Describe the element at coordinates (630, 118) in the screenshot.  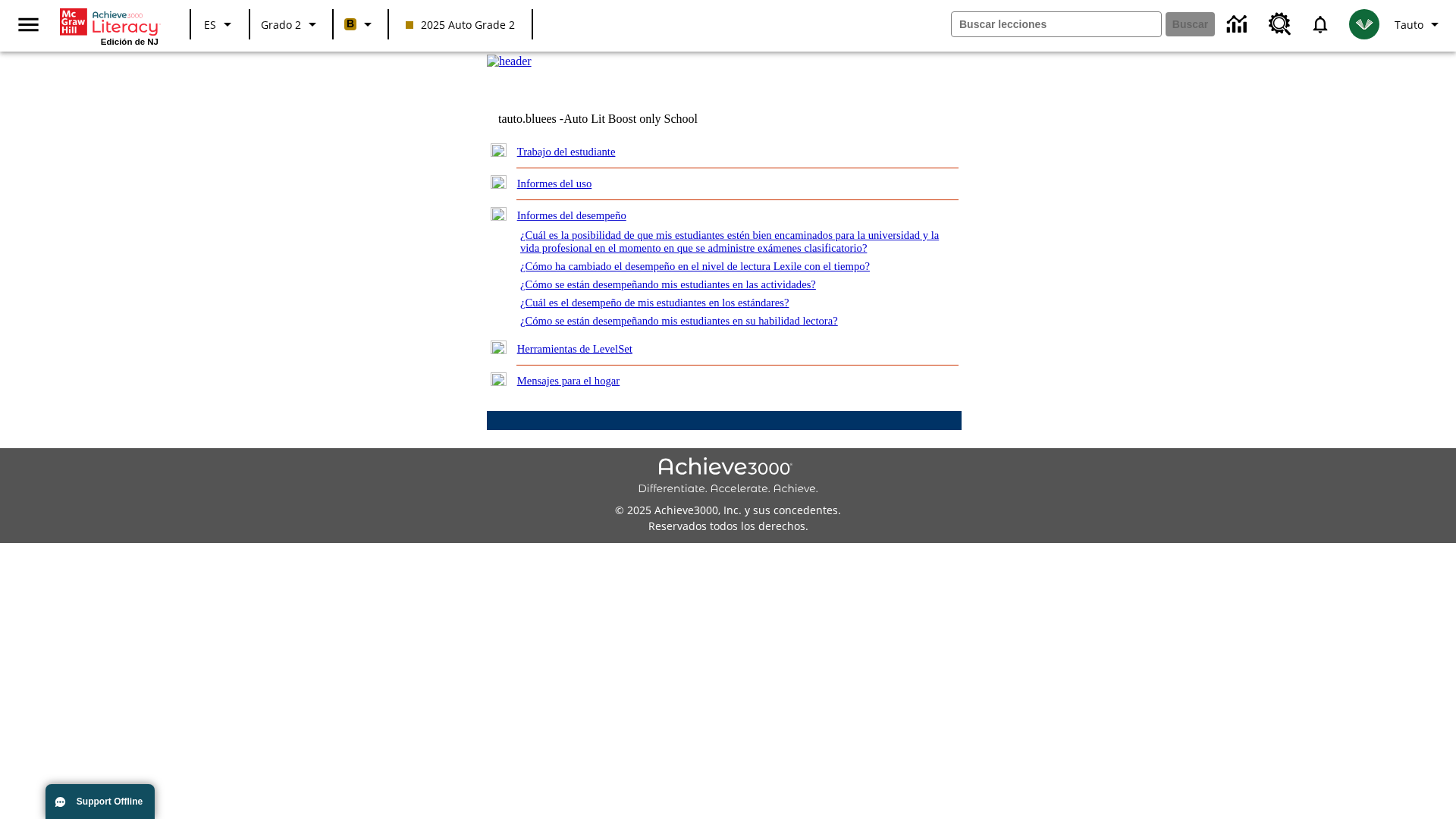
I see `nobr: Auto Lit Boost only School` at that location.